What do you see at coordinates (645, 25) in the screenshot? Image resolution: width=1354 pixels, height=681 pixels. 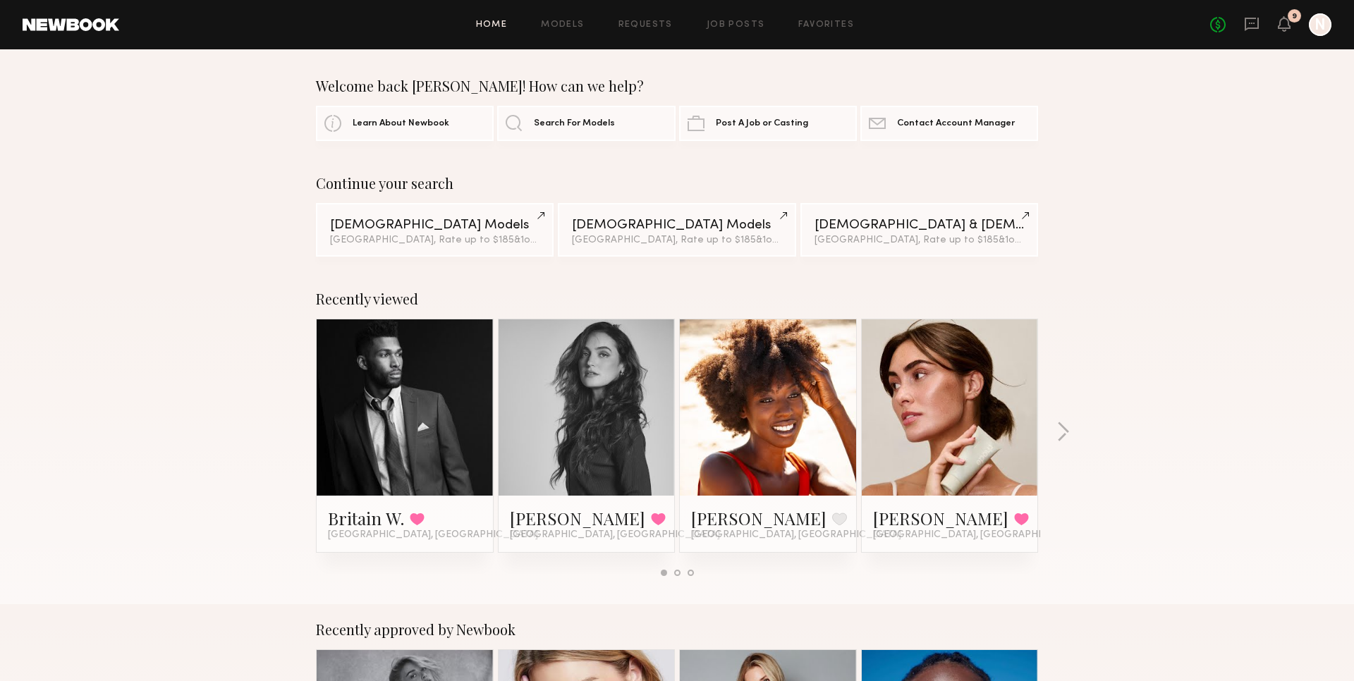 I see `a: Requests` at bounding box center [645, 25].